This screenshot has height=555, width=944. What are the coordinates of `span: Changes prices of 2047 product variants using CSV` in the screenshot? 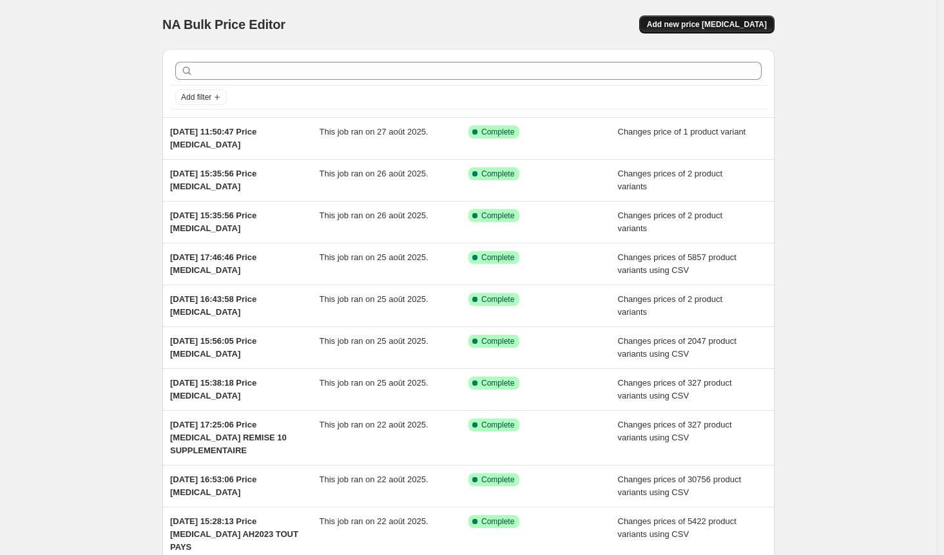 It's located at (677, 347).